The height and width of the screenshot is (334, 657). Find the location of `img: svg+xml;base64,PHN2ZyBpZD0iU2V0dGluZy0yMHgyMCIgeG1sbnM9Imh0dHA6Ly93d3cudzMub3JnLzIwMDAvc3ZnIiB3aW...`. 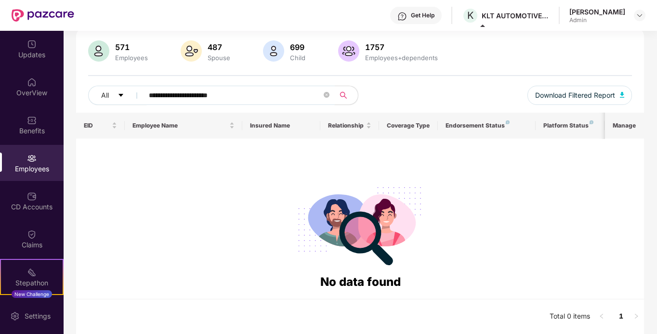

img: svg+xml;base64,PHN2ZyBpZD0iU2V0dGluZy0yMHgyMCIgeG1sbnM9Imh0dHA6Ly93d3cudzMub3JnLzIwMDAvc3ZnIiB3aW... is located at coordinates (15, 316).